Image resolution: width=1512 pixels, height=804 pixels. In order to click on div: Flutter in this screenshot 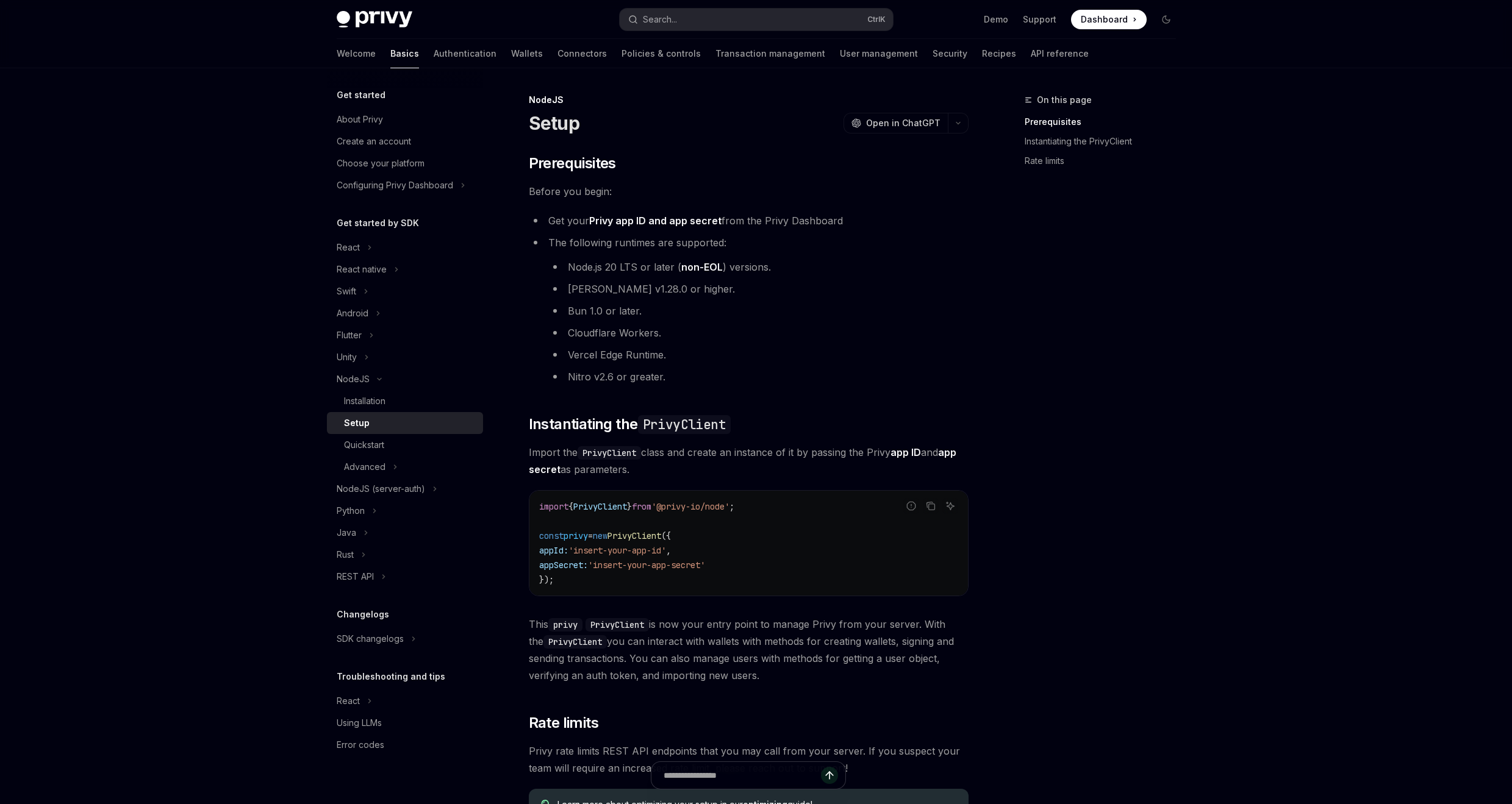, I will do `click(349, 336)`.